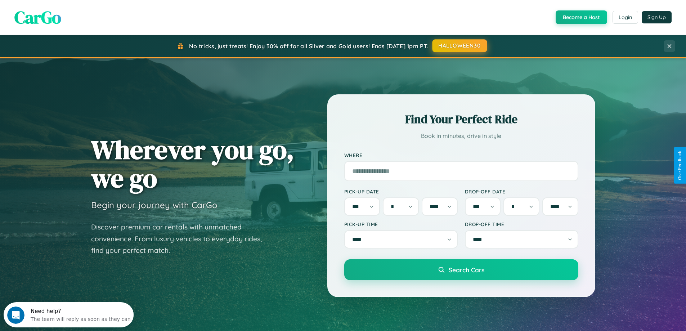 The image size is (686, 331). I want to click on div: Give Feedback, so click(679, 165).